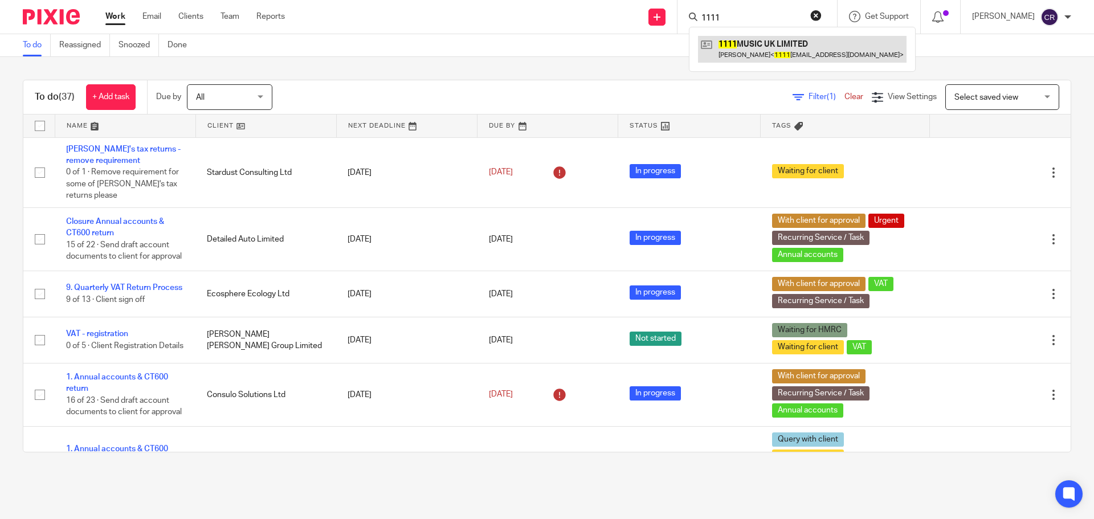  I want to click on a: Email, so click(152, 17).